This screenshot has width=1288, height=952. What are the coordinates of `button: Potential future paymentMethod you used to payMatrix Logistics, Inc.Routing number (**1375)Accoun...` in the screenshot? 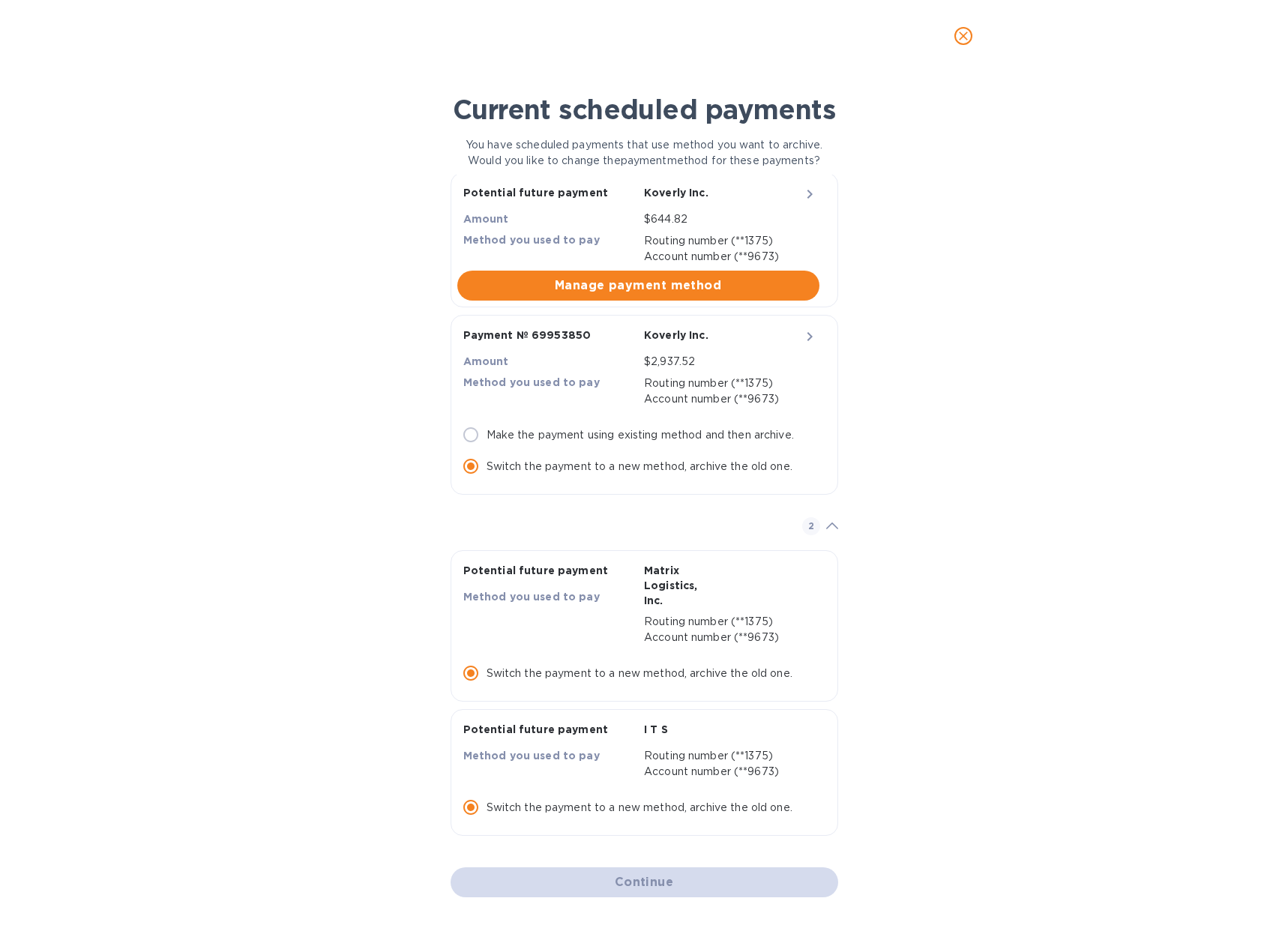 It's located at (644, 626).